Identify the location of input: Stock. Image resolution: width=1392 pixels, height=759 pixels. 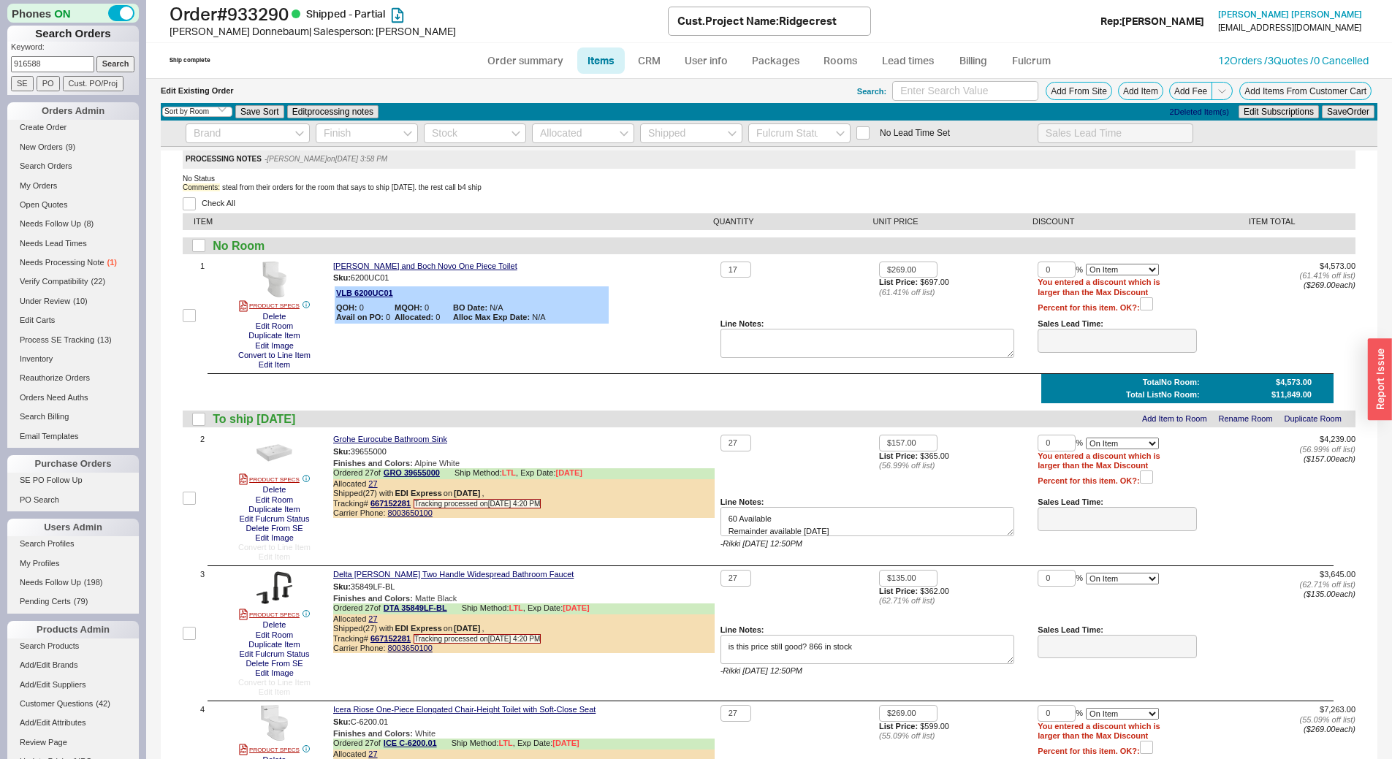
(475, 133).